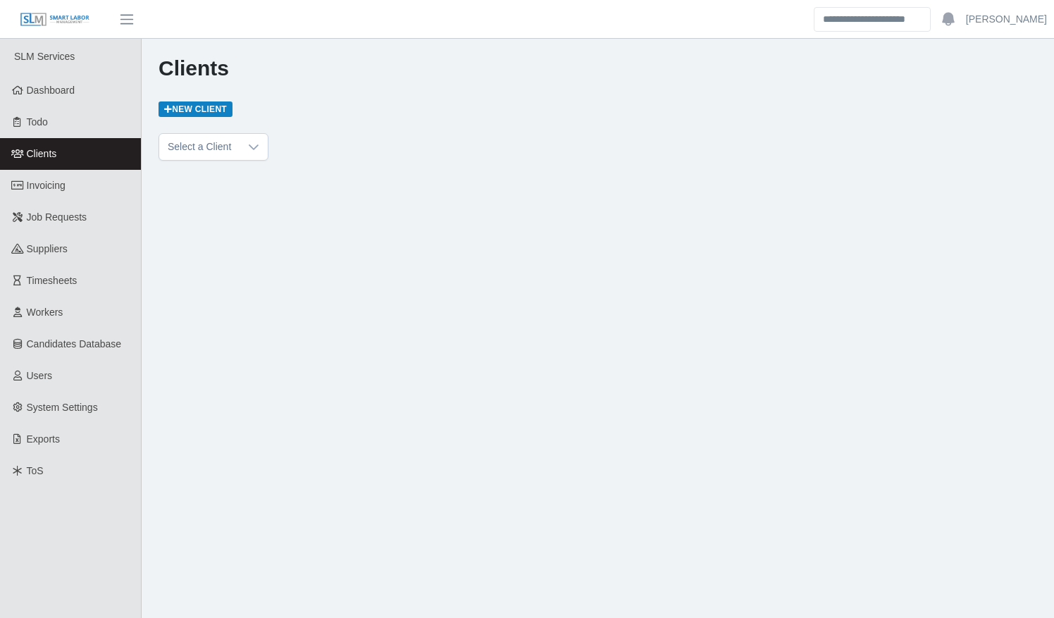 This screenshot has width=1054, height=618. I want to click on span: Users, so click(39, 376).